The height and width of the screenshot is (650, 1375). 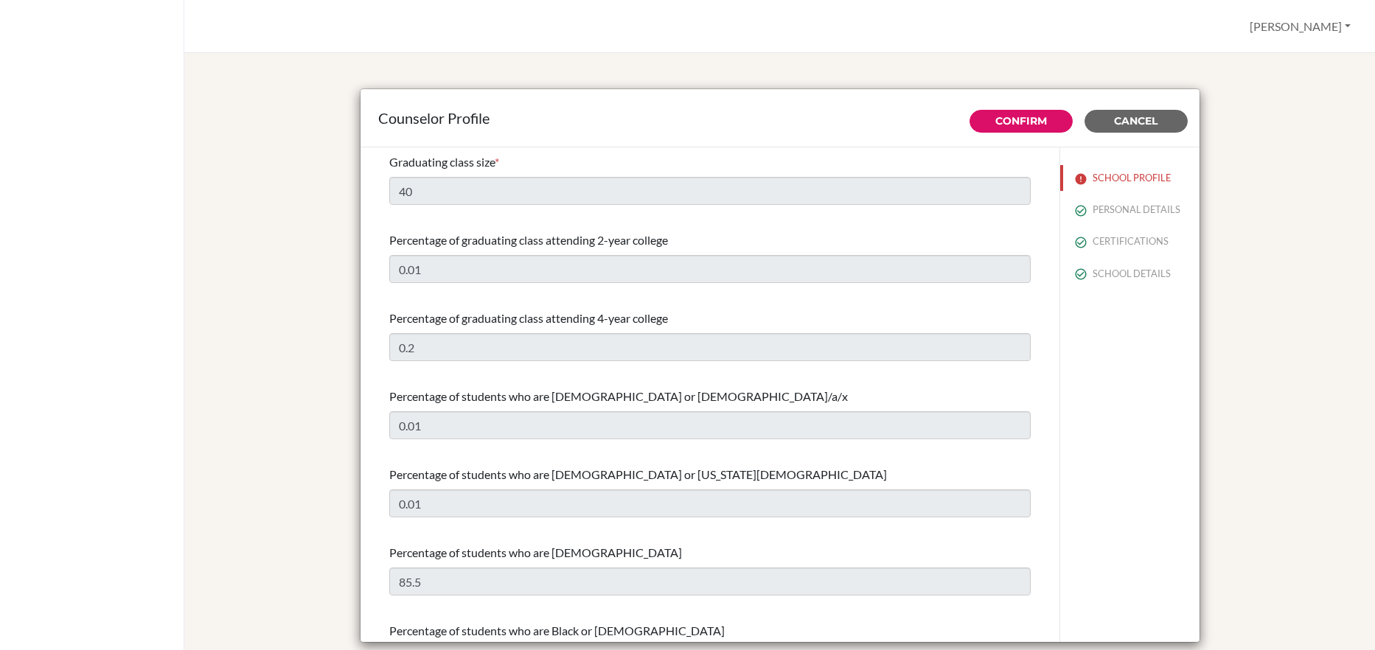 What do you see at coordinates (1129, 241) in the screenshot?
I see `button: CERTIFICATIONS` at bounding box center [1129, 241].